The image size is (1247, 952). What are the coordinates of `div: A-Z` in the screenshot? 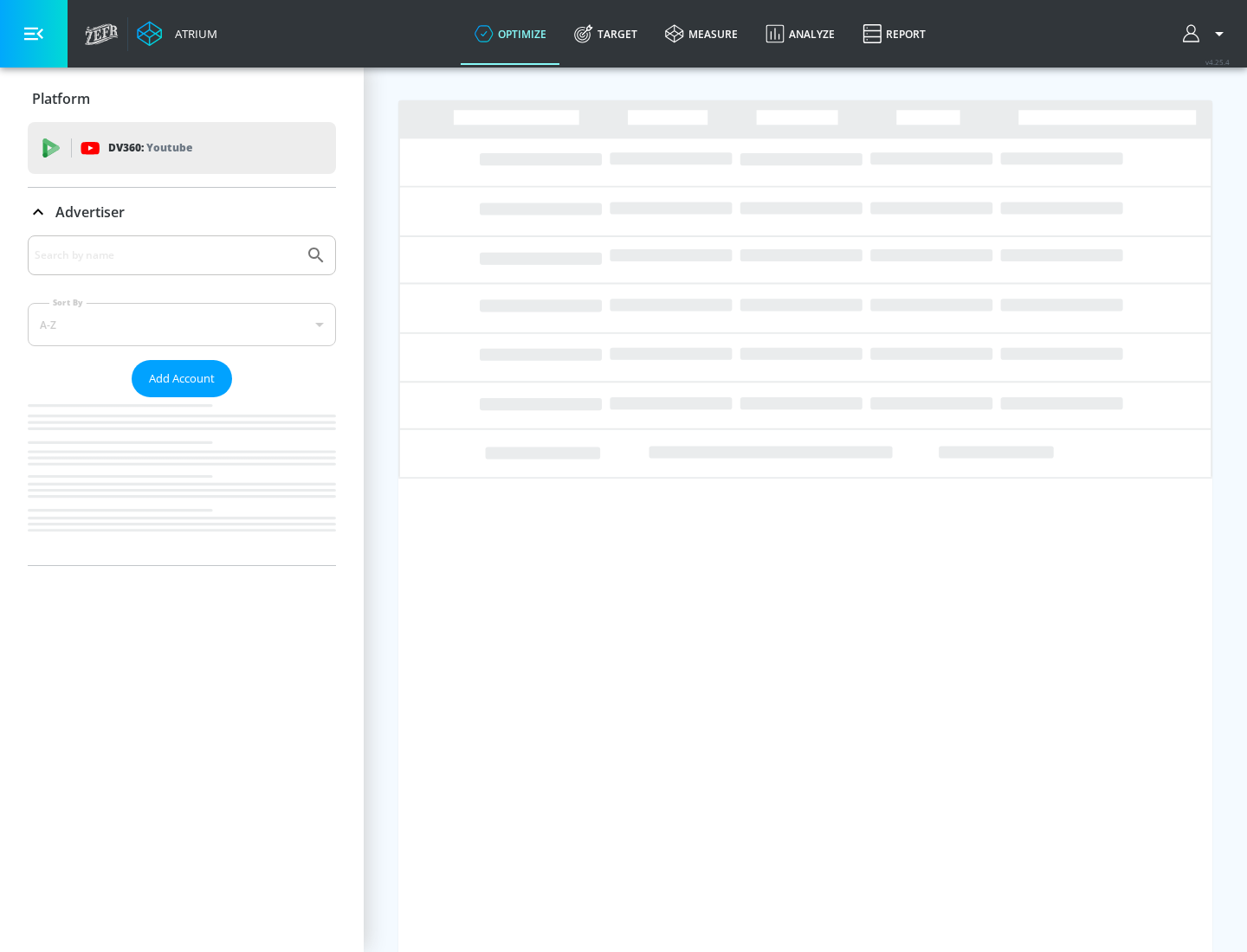 It's located at (182, 325).